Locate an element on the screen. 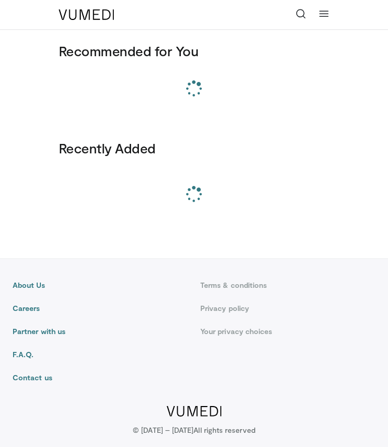 The height and width of the screenshot is (447, 388). a: Terms & conditions is located at coordinates (288, 285).